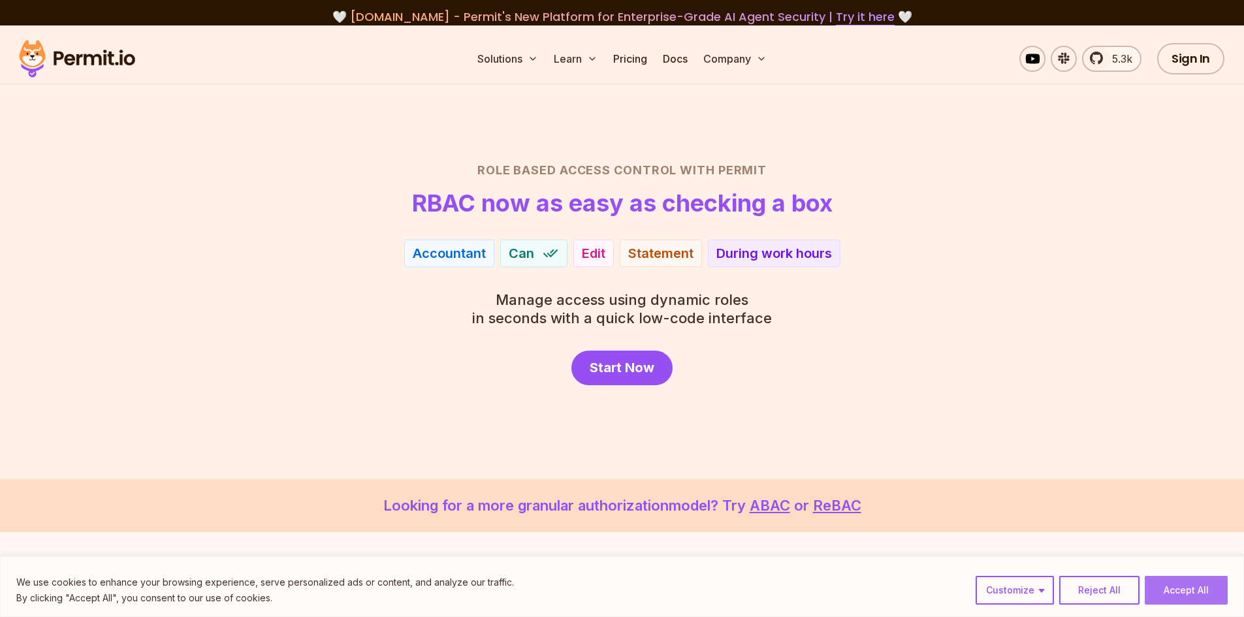 The height and width of the screenshot is (617, 1244). Describe the element at coordinates (622, 505) in the screenshot. I see `p: Looking for a more granular authorization model? Try or` at that location.